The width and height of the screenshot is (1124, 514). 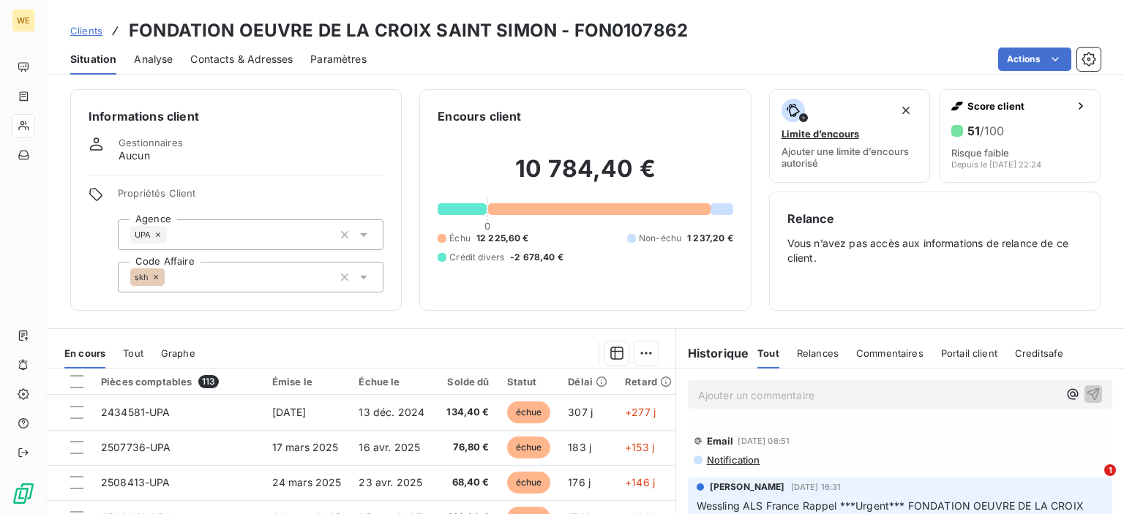 I want to click on span: +146 j, so click(x=639, y=482).